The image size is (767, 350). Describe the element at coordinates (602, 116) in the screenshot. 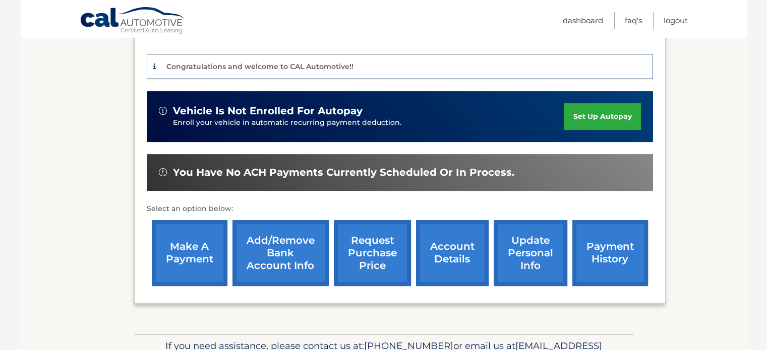

I see `a: set up autopay` at that location.